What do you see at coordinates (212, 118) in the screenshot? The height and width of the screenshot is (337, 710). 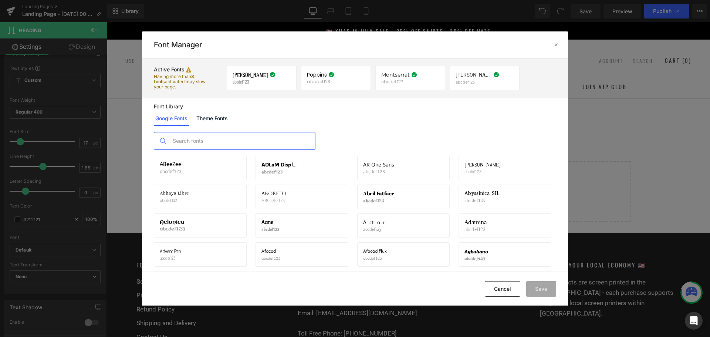 I see `a: Theme Fonts` at bounding box center [212, 118].